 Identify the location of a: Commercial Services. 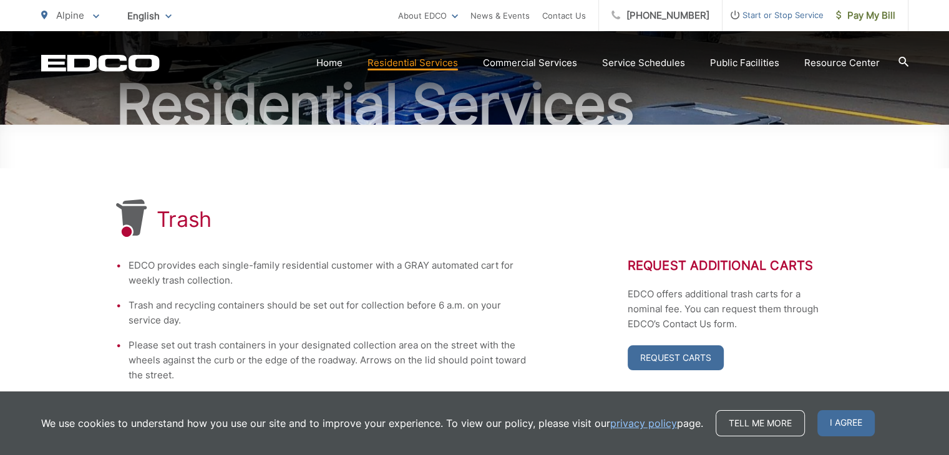
(530, 63).